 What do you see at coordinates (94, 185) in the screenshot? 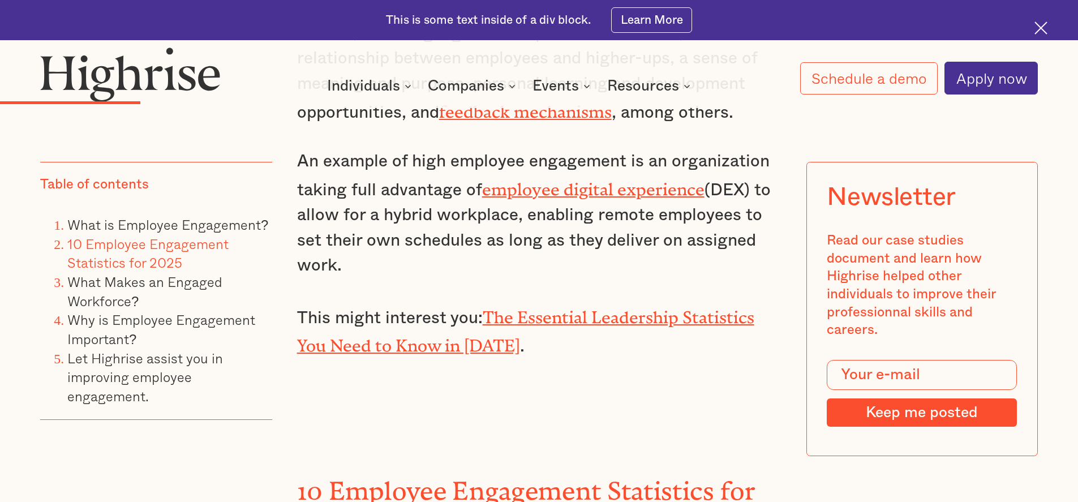
I see `div: Table of contents` at bounding box center [94, 185].